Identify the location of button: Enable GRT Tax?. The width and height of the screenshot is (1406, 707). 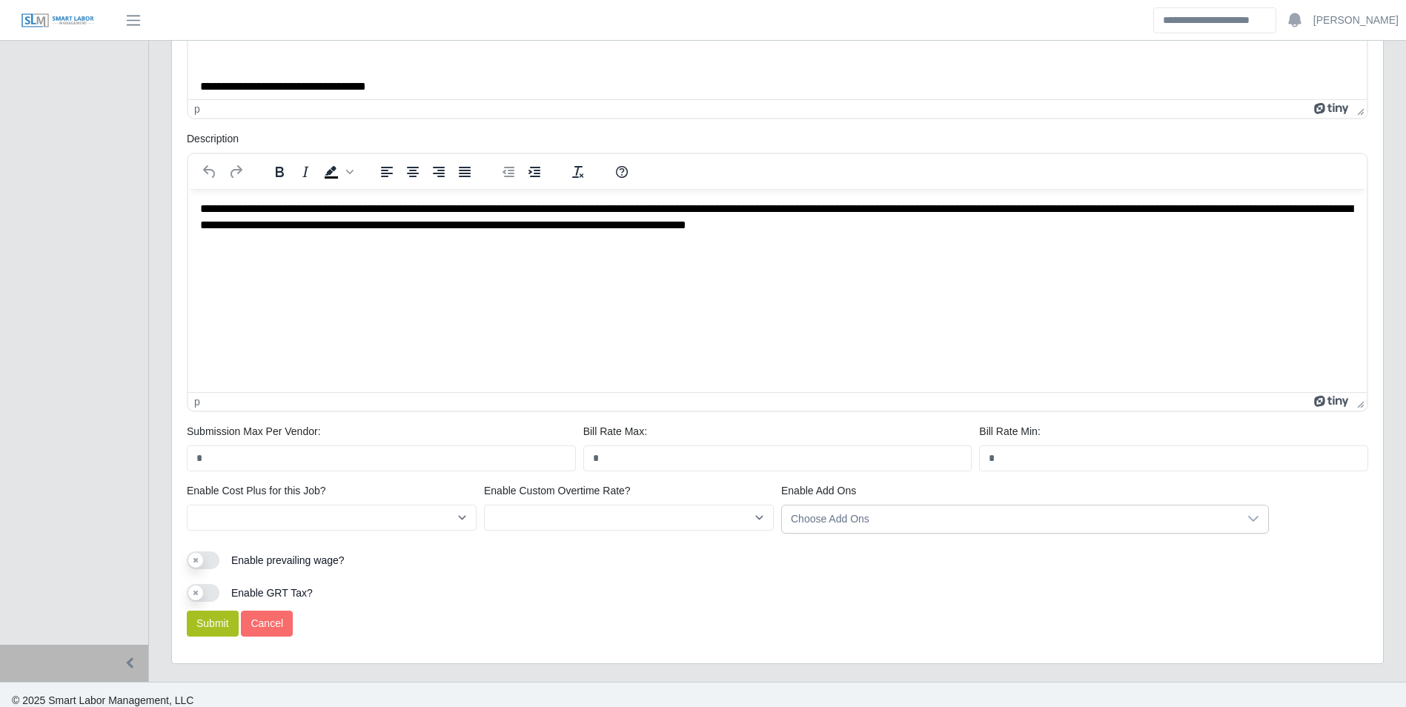
(203, 593).